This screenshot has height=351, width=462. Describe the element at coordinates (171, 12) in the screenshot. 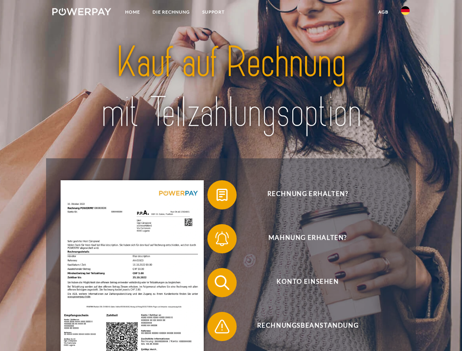

I see `a: DIE RECHNUNG` at that location.